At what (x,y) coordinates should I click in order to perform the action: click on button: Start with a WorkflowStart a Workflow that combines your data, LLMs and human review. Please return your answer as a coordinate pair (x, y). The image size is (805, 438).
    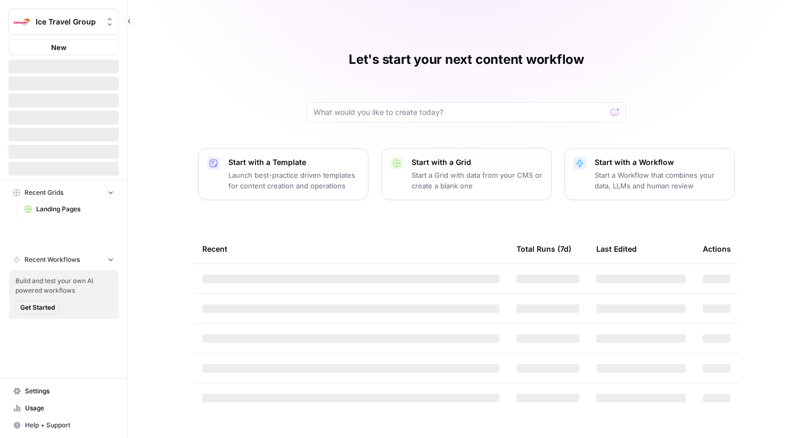
    Looking at the image, I should click on (649, 174).